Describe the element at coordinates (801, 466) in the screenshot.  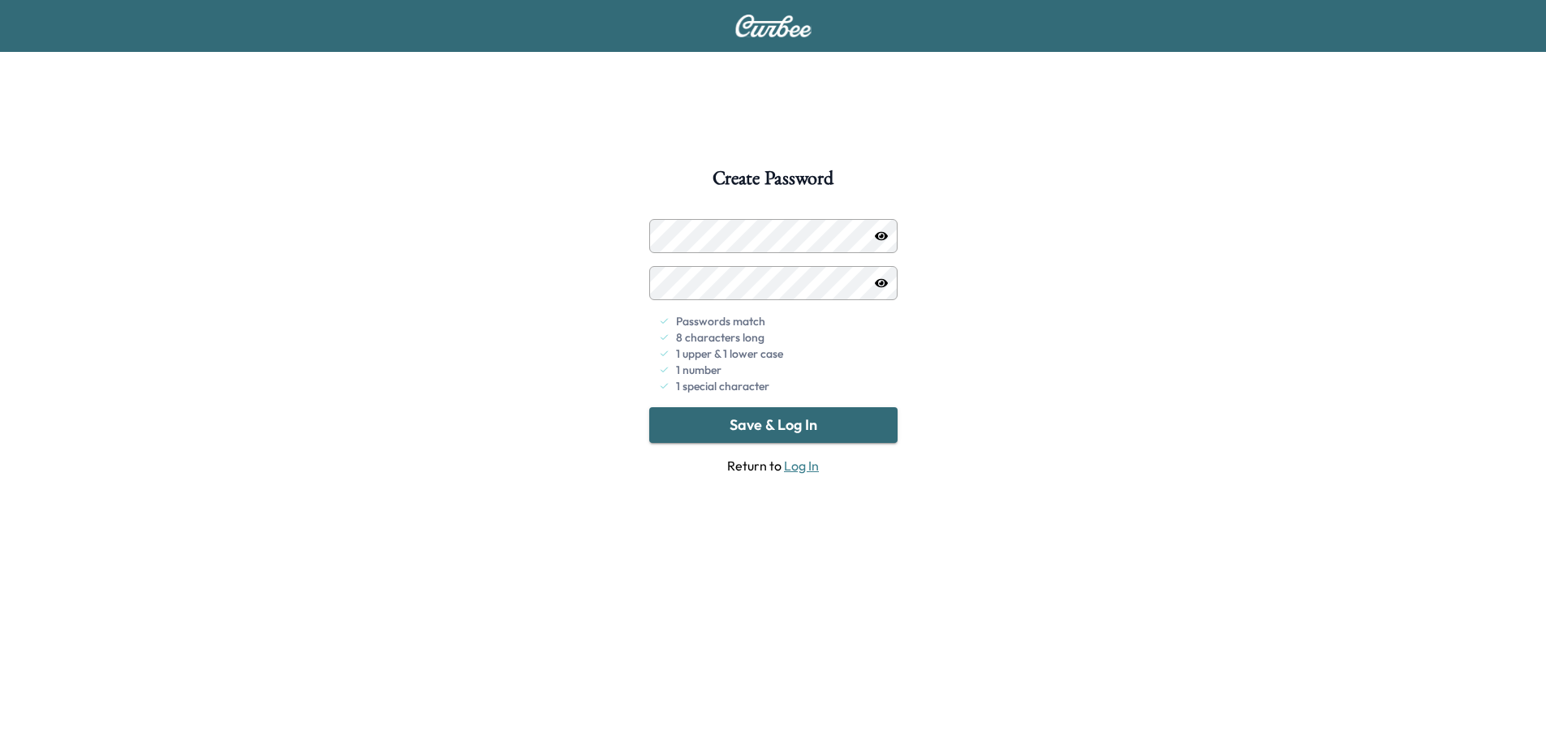
I see `a: Log In` at that location.